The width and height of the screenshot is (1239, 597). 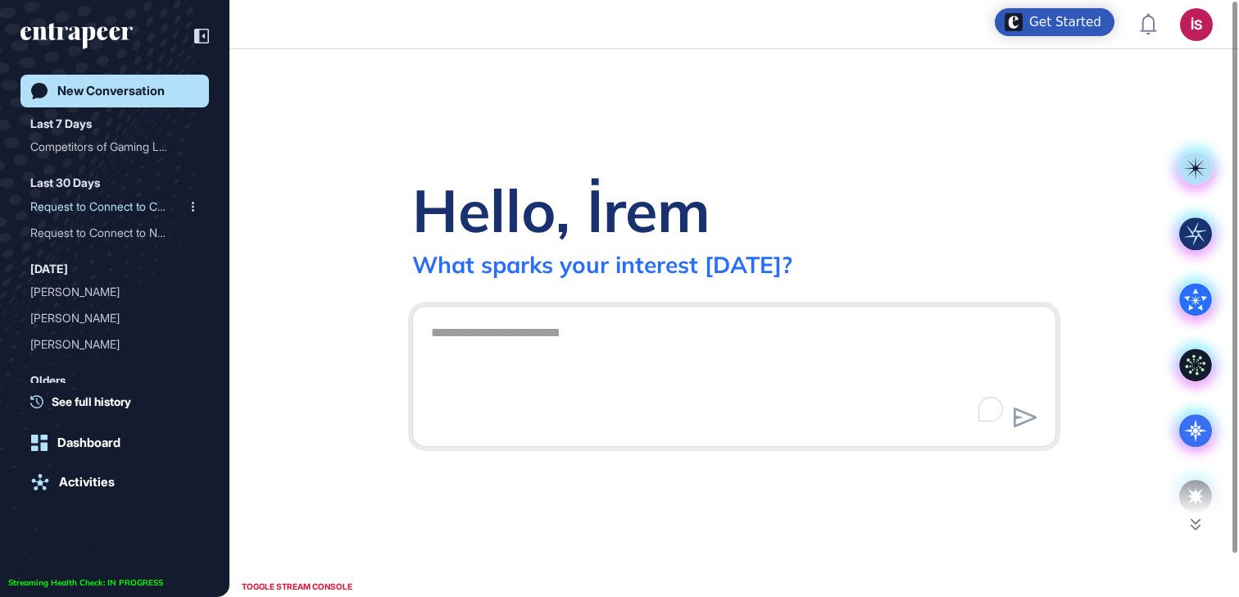 What do you see at coordinates (87, 482) in the screenshot?
I see `div: Activities` at bounding box center [87, 482].